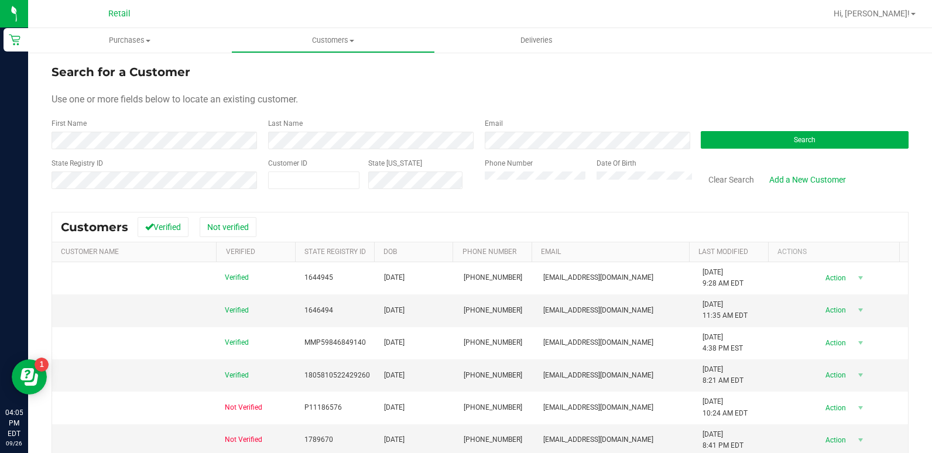  Describe the element at coordinates (15, 40) in the screenshot. I see `inline-svg: Retail` at that location.